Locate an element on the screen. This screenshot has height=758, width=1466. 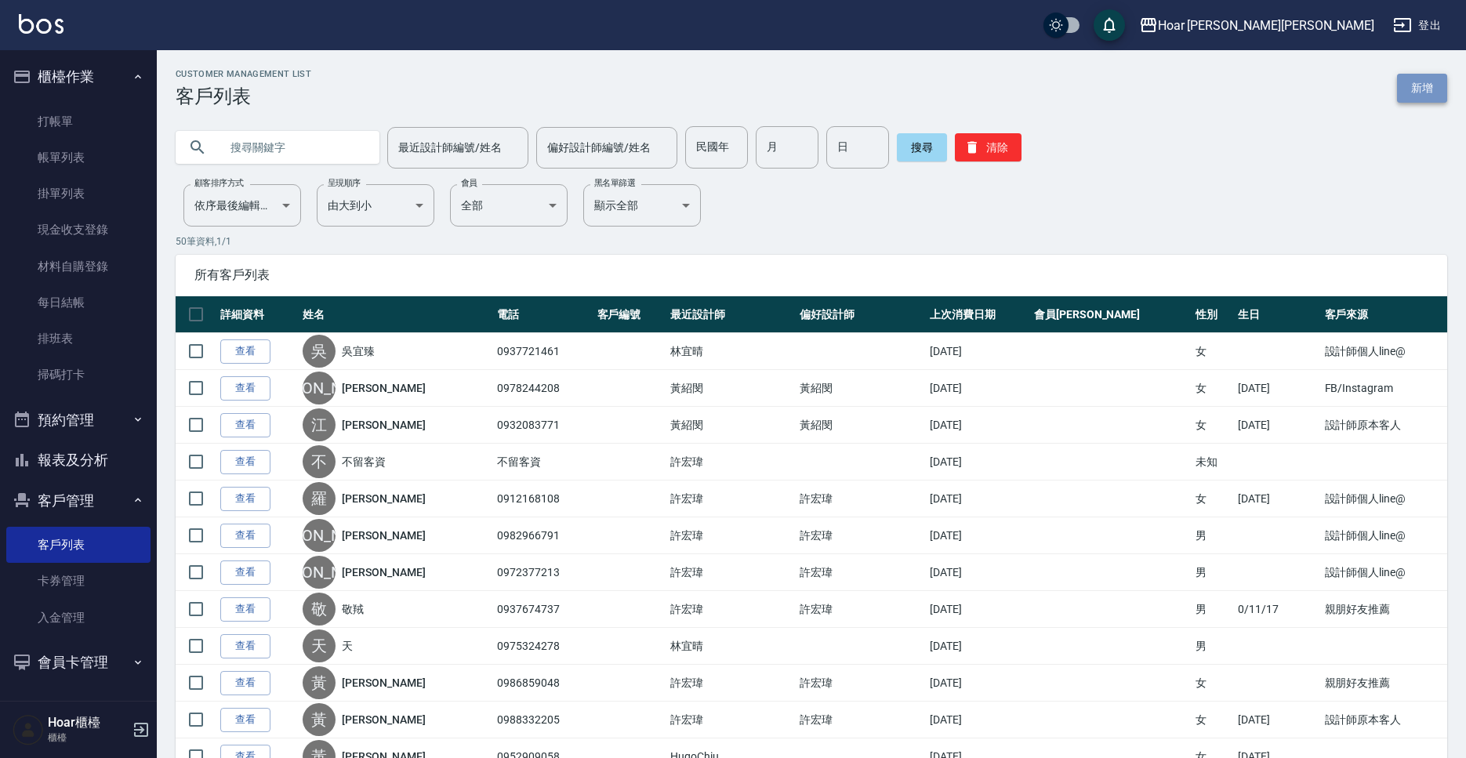
td: 0972377213 is located at coordinates (543, 572).